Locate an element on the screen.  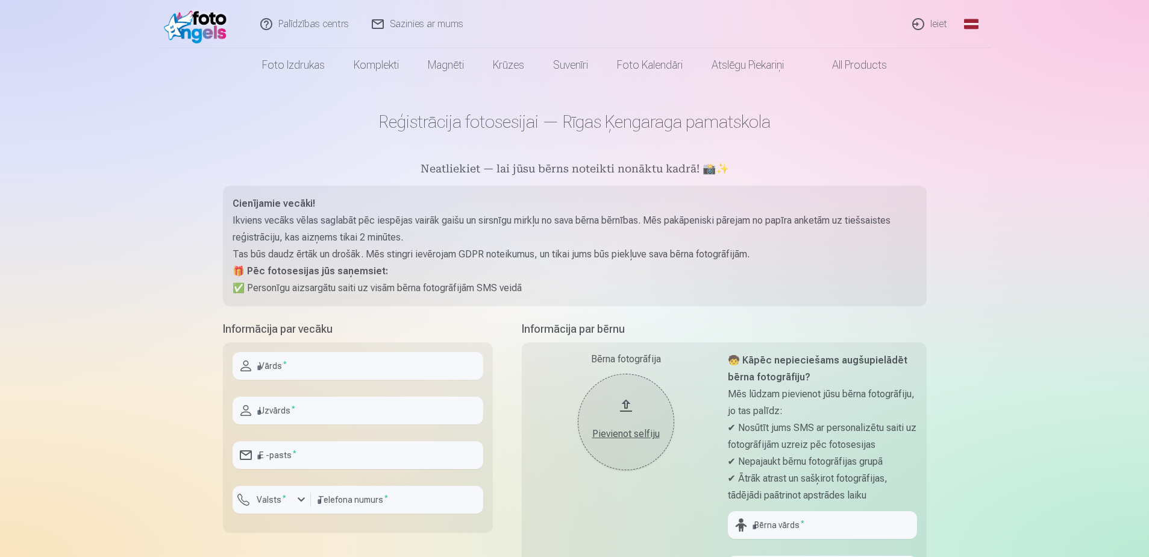
a: Krūzes is located at coordinates (508, 65).